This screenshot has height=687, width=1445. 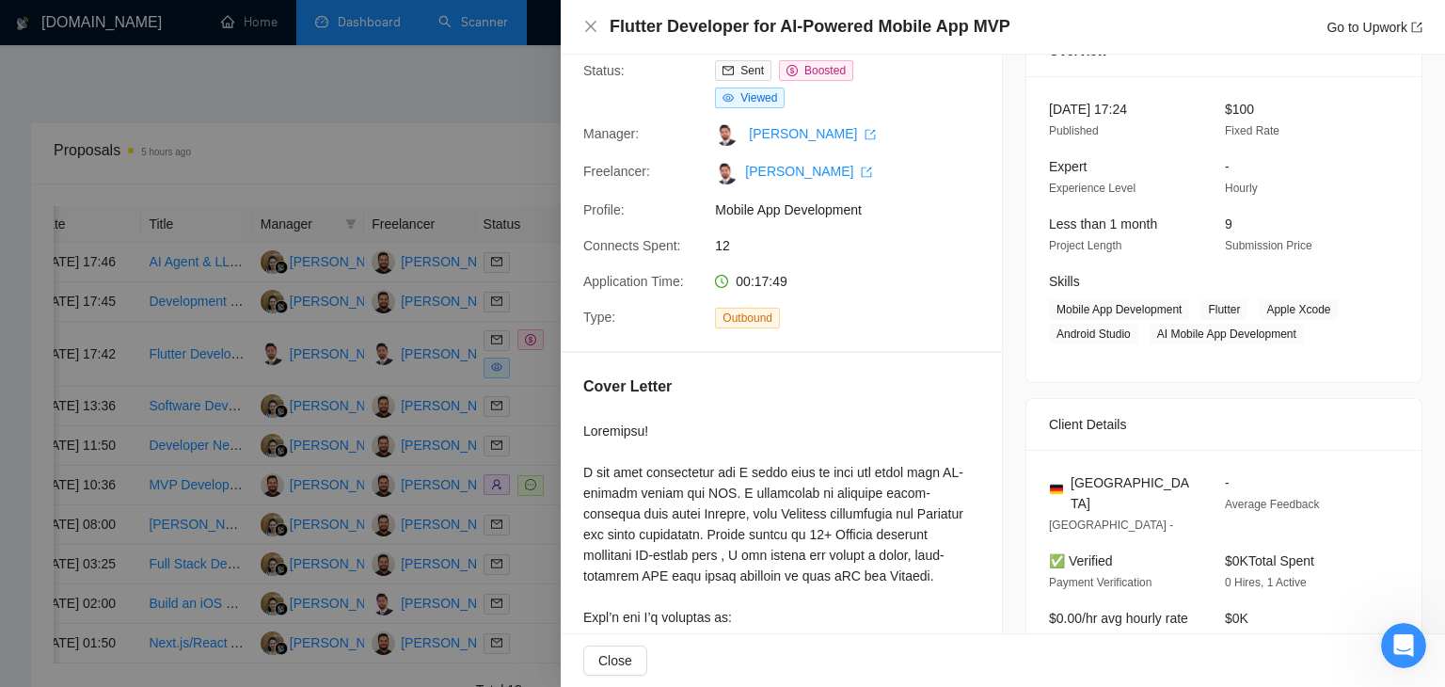 What do you see at coordinates (632, 245) in the screenshot?
I see `span: Connects Spent:` at bounding box center [632, 245].